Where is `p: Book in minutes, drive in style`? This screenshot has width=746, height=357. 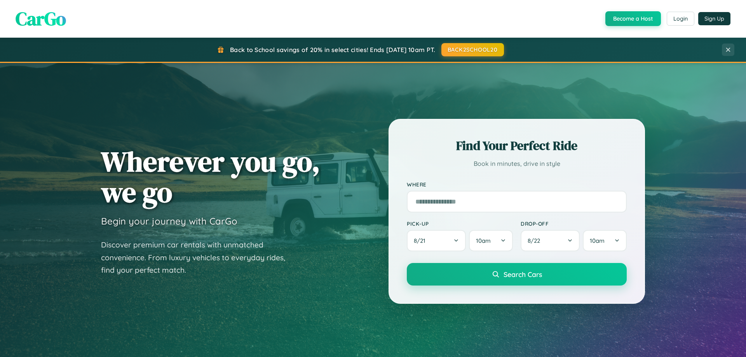
p: Book in minutes, drive in style is located at coordinates (517, 164).